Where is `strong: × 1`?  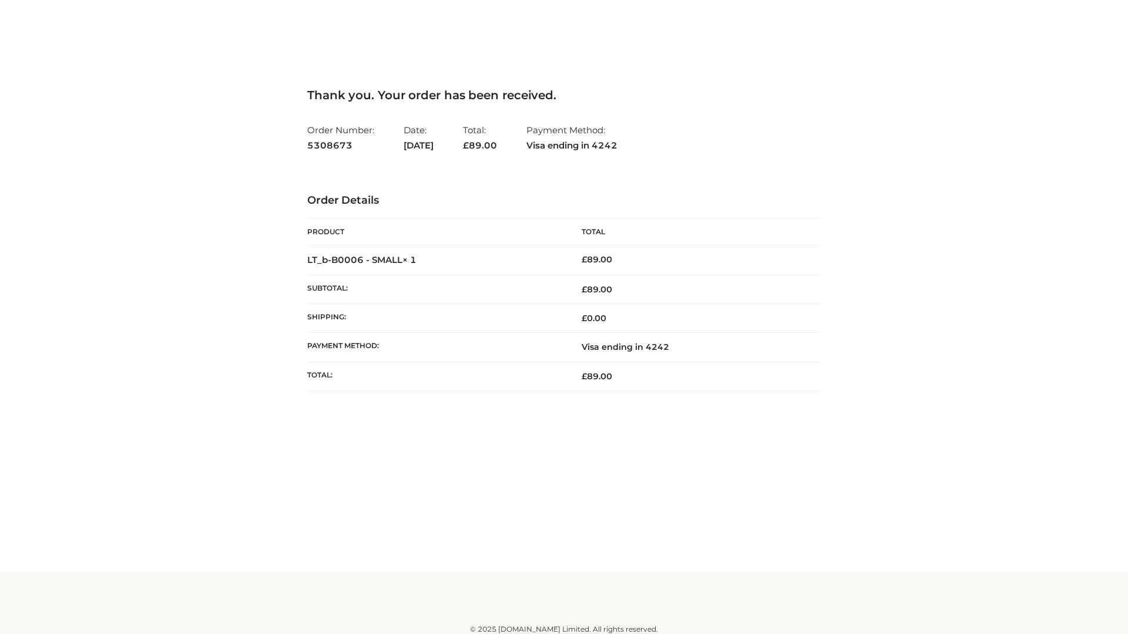 strong: × 1 is located at coordinates (409, 260).